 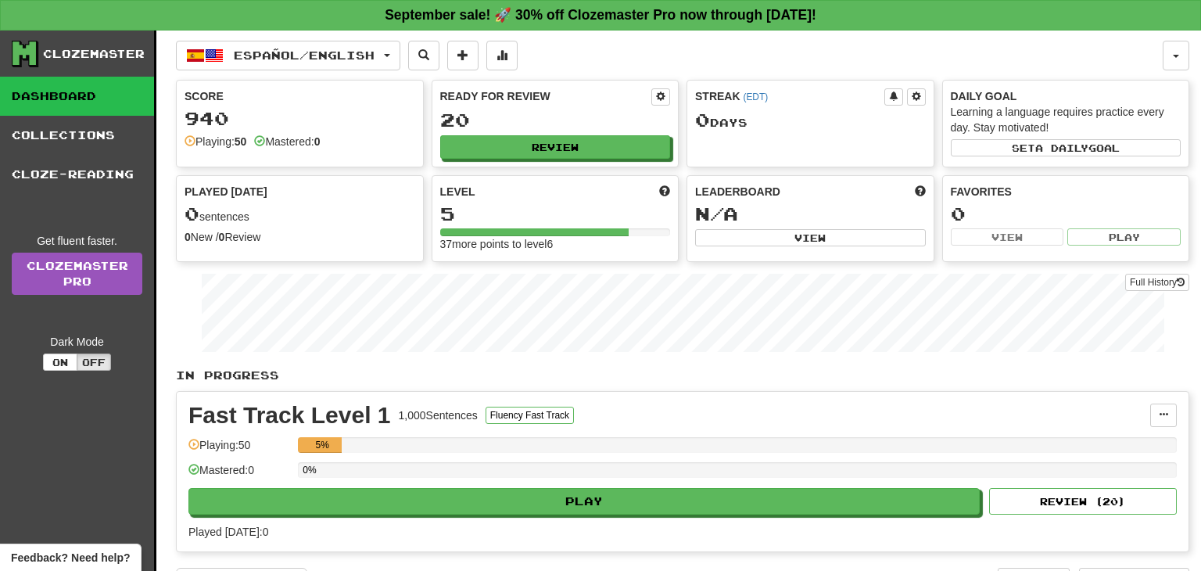 What do you see at coordinates (1066, 120) in the screenshot?
I see `div: Learning a language requires practice every day. Stay motivated!` at bounding box center [1066, 120].